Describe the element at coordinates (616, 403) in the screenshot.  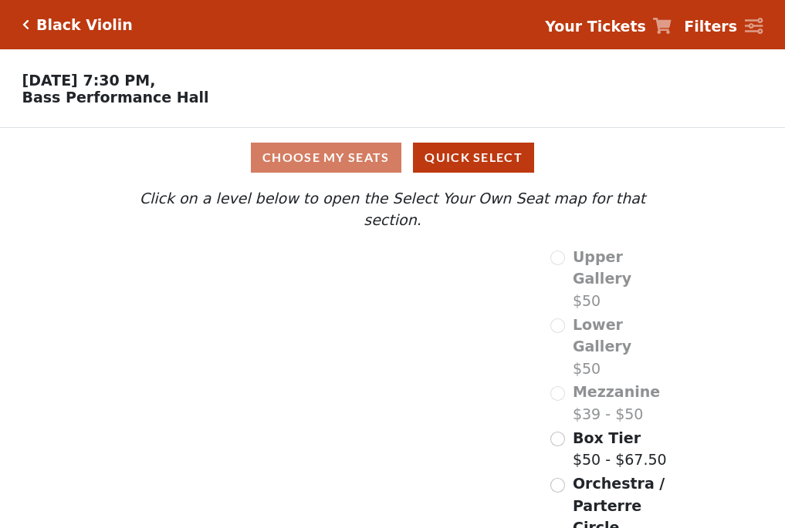
I see `label: $39 - $50` at that location.